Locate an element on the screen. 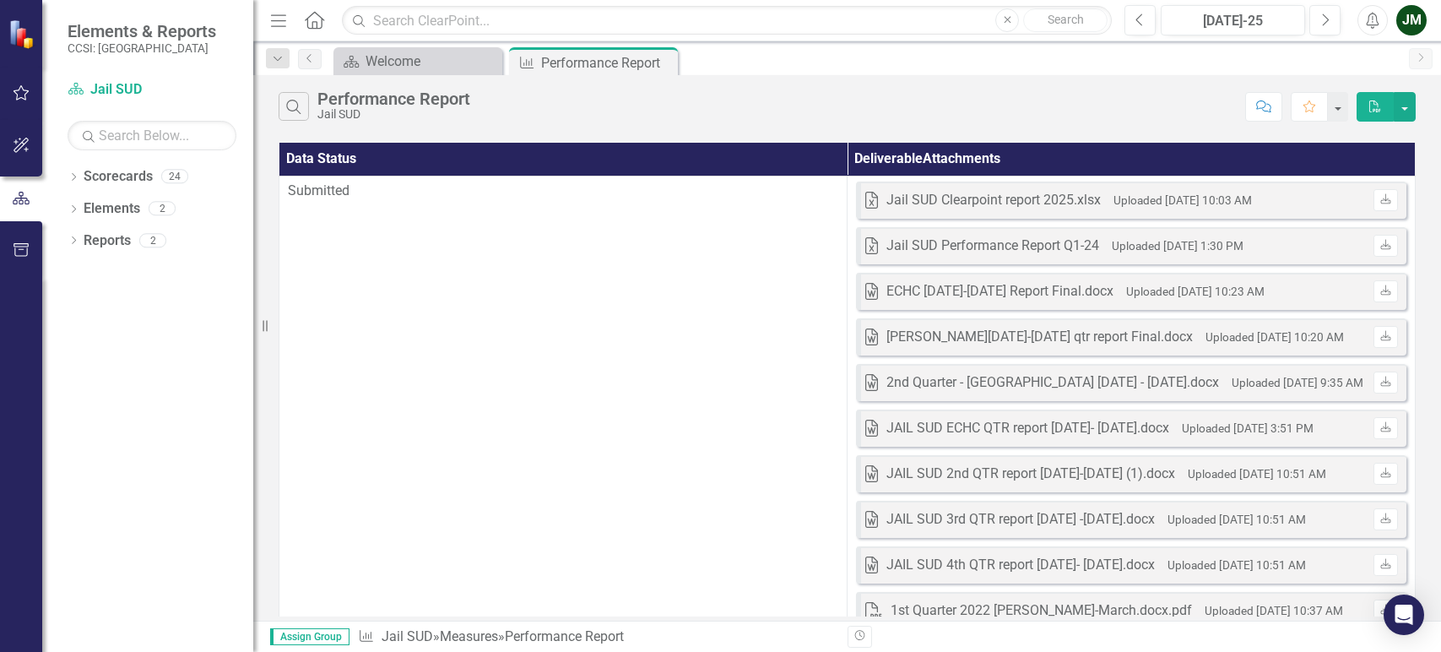 This screenshot has height=652, width=1441. a: Measures is located at coordinates (468, 636).